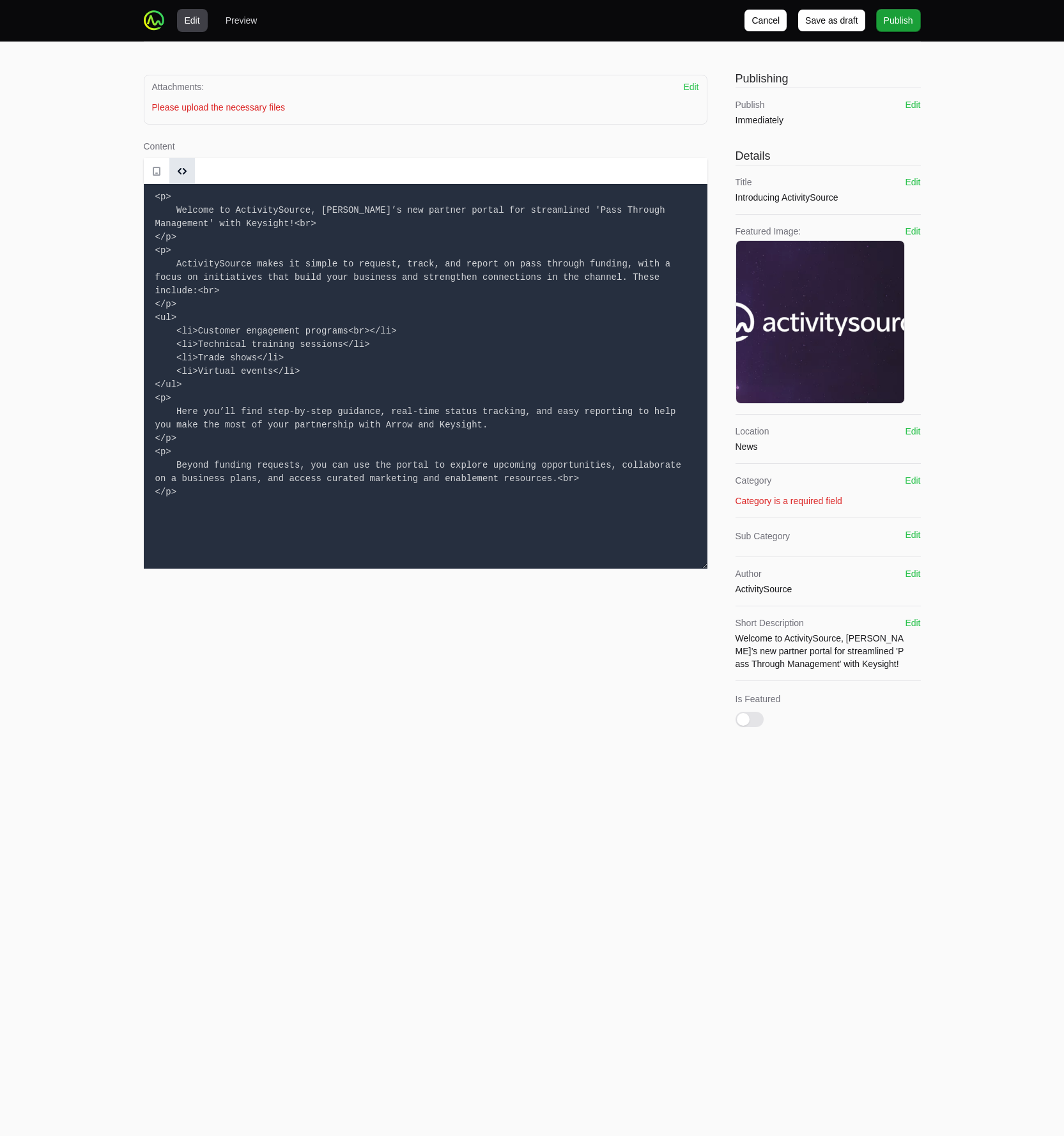  I want to click on dt: Attachments:, so click(418, 87).